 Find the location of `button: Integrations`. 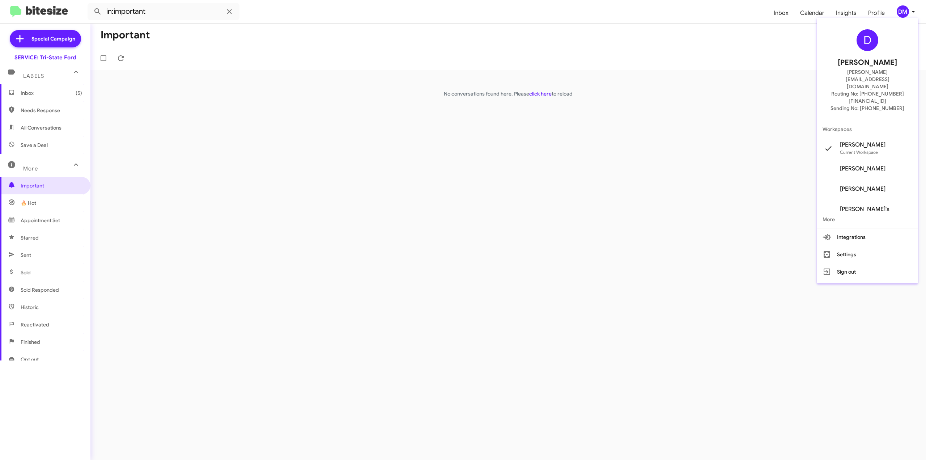

button: Integrations is located at coordinates (867, 237).